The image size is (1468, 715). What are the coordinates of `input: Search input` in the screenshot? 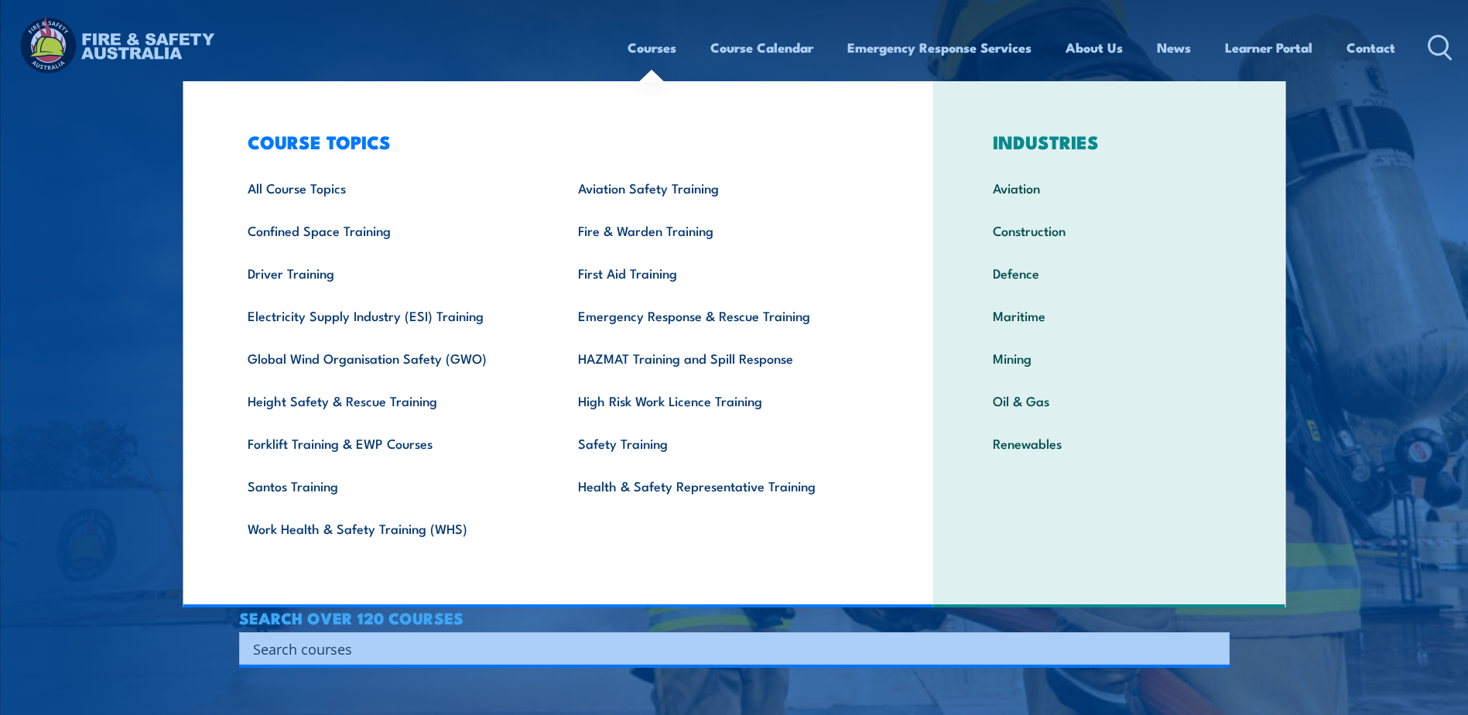 It's located at (725, 649).